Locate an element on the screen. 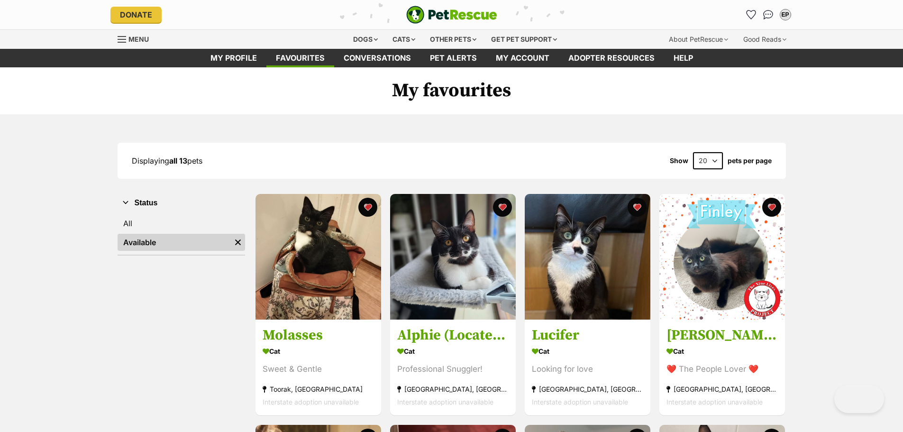  a: Conversations is located at coordinates (769, 15).